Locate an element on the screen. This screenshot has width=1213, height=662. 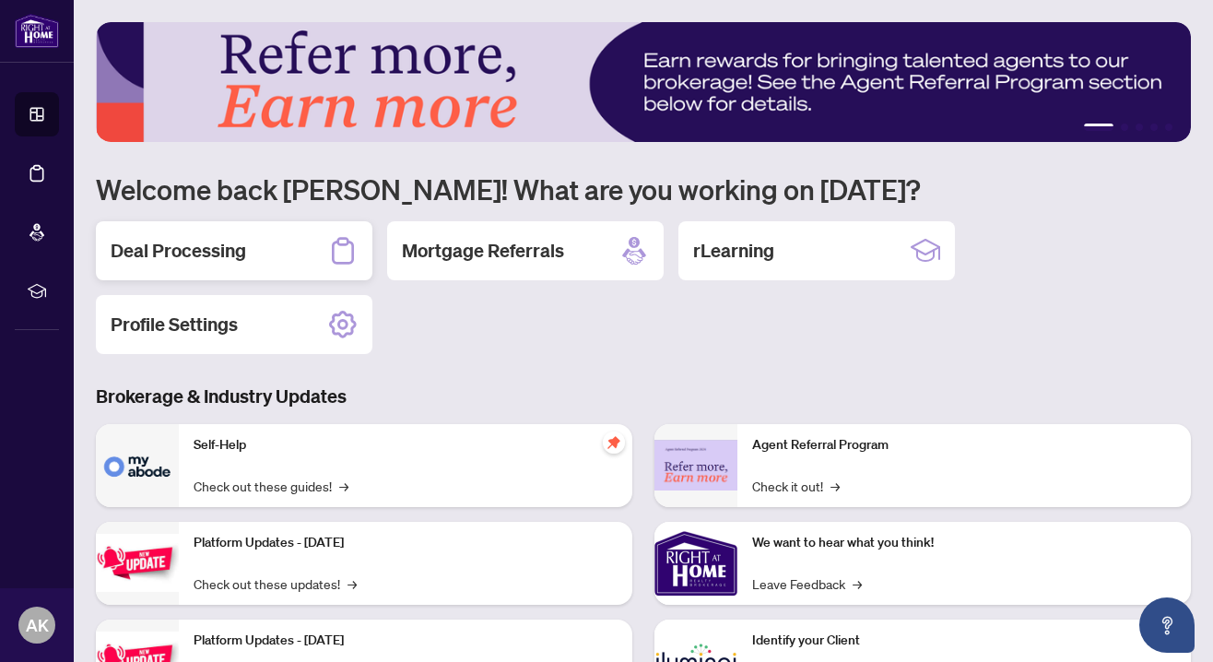
a: Check out these guides!→ is located at coordinates (271, 486).